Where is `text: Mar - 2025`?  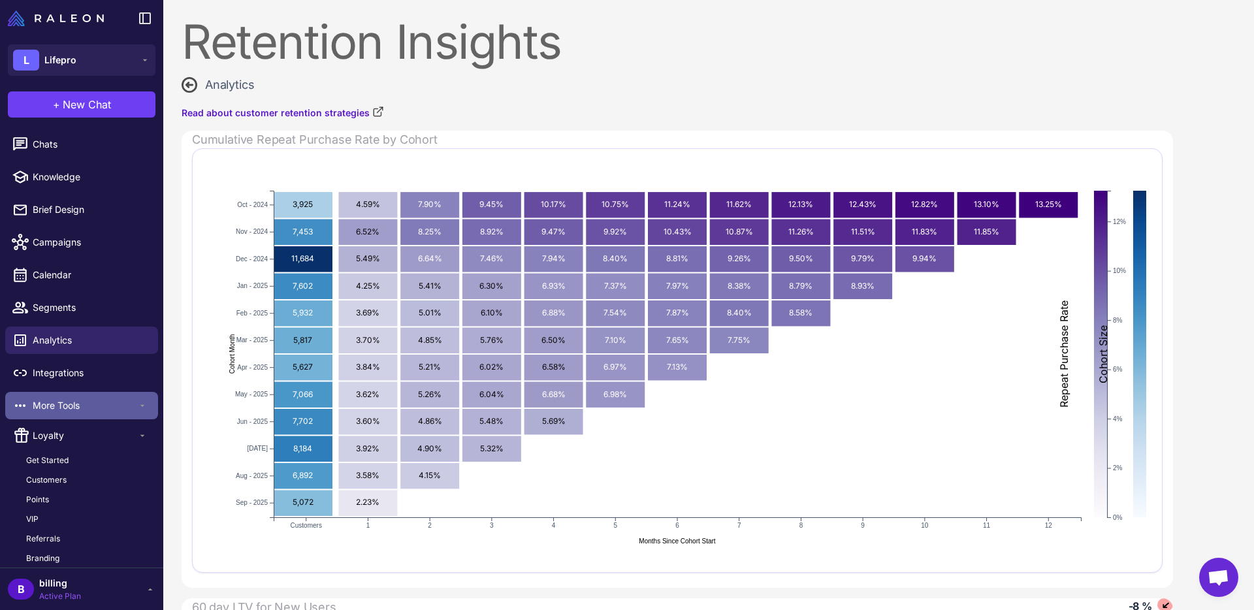 text: Mar - 2025 is located at coordinates (252, 340).